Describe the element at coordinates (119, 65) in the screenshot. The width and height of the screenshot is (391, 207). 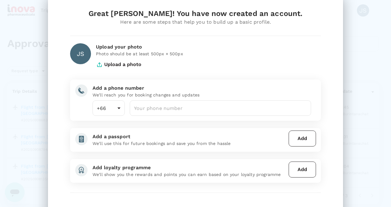
I see `button: Upload a photo` at that location.